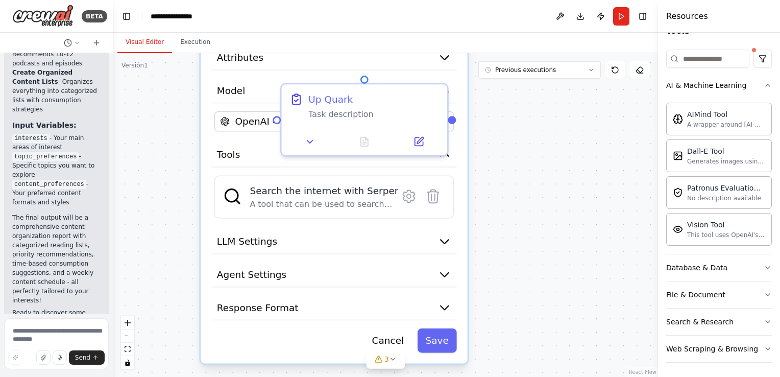  I want to click on div: Database & Data, so click(696, 267).